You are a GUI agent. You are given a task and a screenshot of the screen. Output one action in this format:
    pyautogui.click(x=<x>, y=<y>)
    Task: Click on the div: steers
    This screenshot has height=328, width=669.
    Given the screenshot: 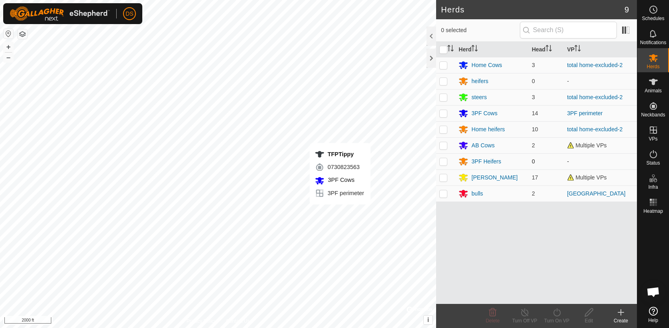 What is the action you would take?
    pyautogui.click(x=479, y=97)
    